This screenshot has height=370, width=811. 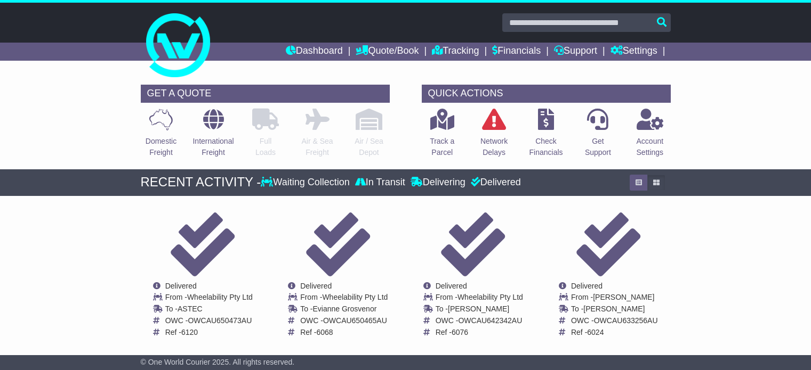 What do you see at coordinates (546, 94) in the screenshot?
I see `div: QUICK ACTIONS` at bounding box center [546, 94].